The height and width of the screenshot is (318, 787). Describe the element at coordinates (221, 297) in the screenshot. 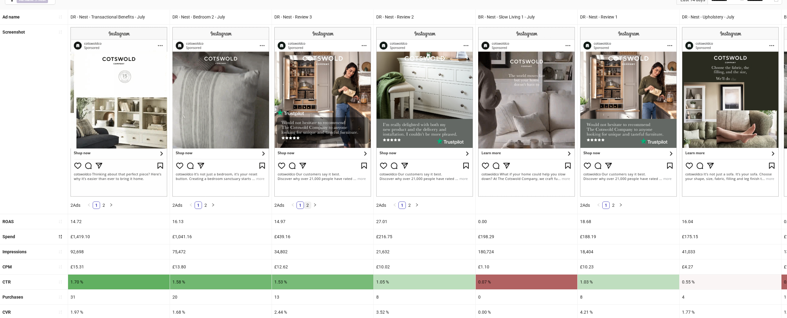

I see `div: 20` at that location.